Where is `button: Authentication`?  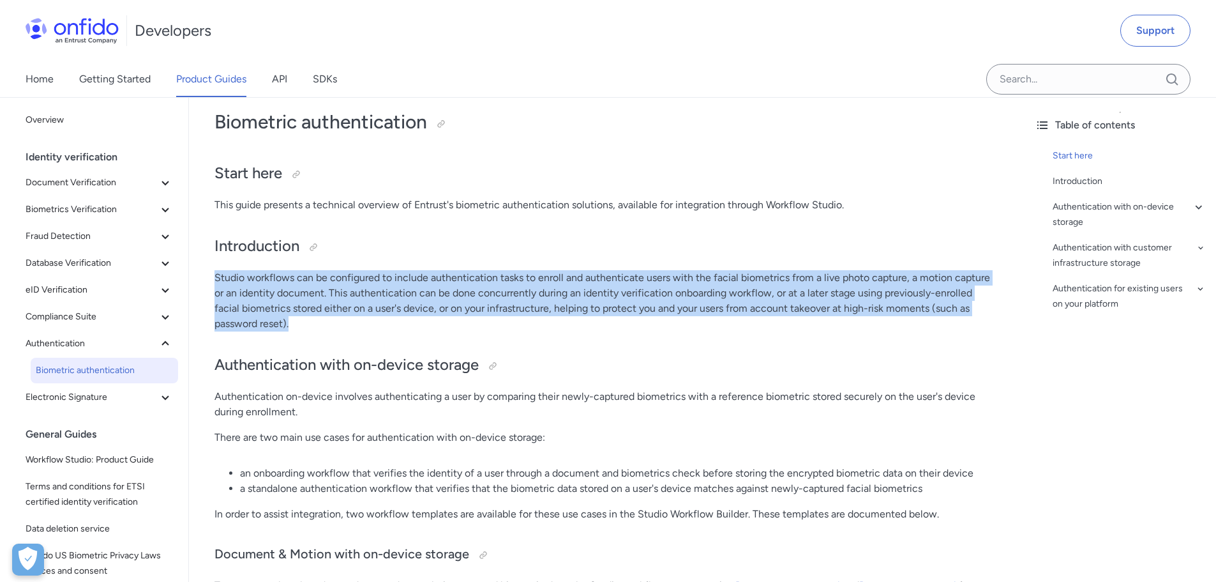 button: Authentication is located at coordinates (99, 344).